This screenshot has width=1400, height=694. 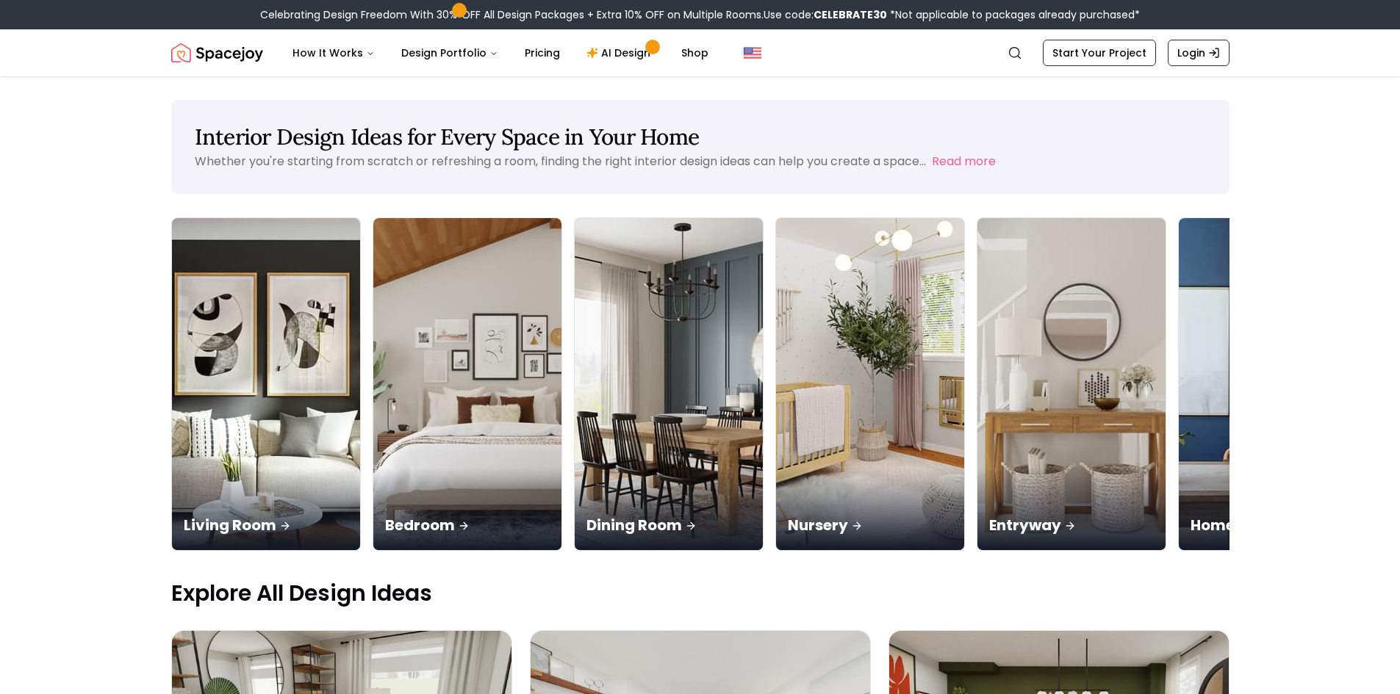 I want to click on p: Nursery, so click(x=870, y=525).